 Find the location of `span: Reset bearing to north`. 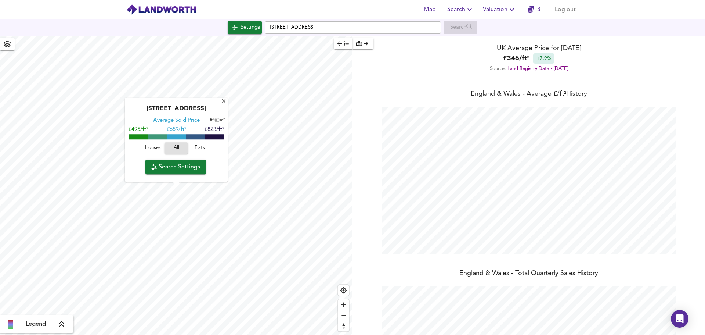

span: Reset bearing to north is located at coordinates (343, 326).